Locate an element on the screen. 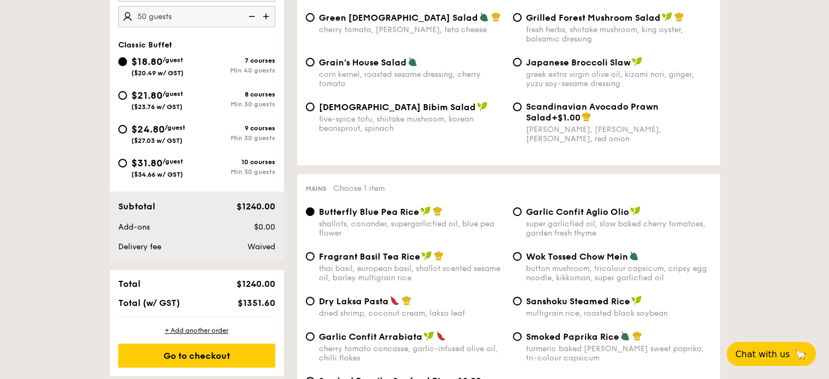 This screenshot has height=379, width=829. span: Add-ons is located at coordinates (134, 227).